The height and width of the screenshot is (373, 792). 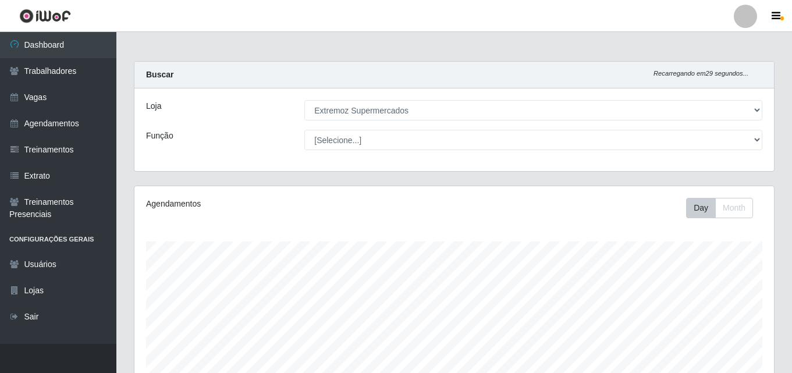 What do you see at coordinates (723, 208) in the screenshot?
I see `div: Toolbar with button groups` at bounding box center [723, 208].